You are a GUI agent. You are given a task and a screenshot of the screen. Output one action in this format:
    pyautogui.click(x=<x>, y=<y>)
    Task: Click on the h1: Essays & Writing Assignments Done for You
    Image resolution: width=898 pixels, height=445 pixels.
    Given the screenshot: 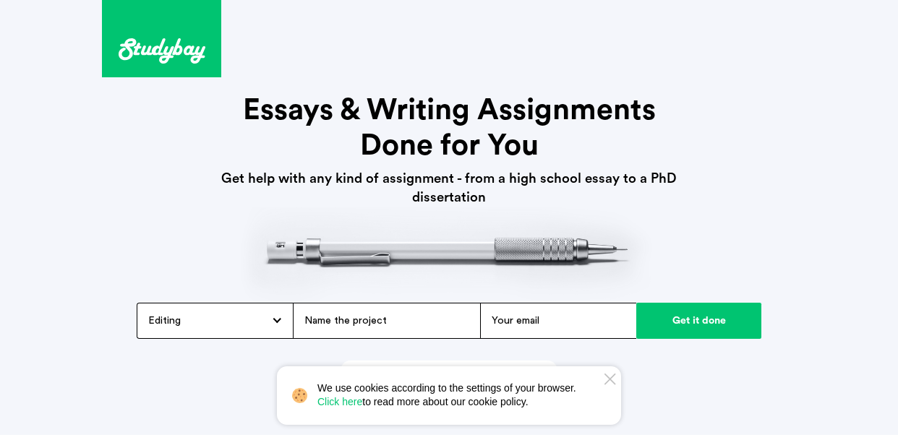 What is the action you would take?
    pyautogui.click(x=449, y=129)
    